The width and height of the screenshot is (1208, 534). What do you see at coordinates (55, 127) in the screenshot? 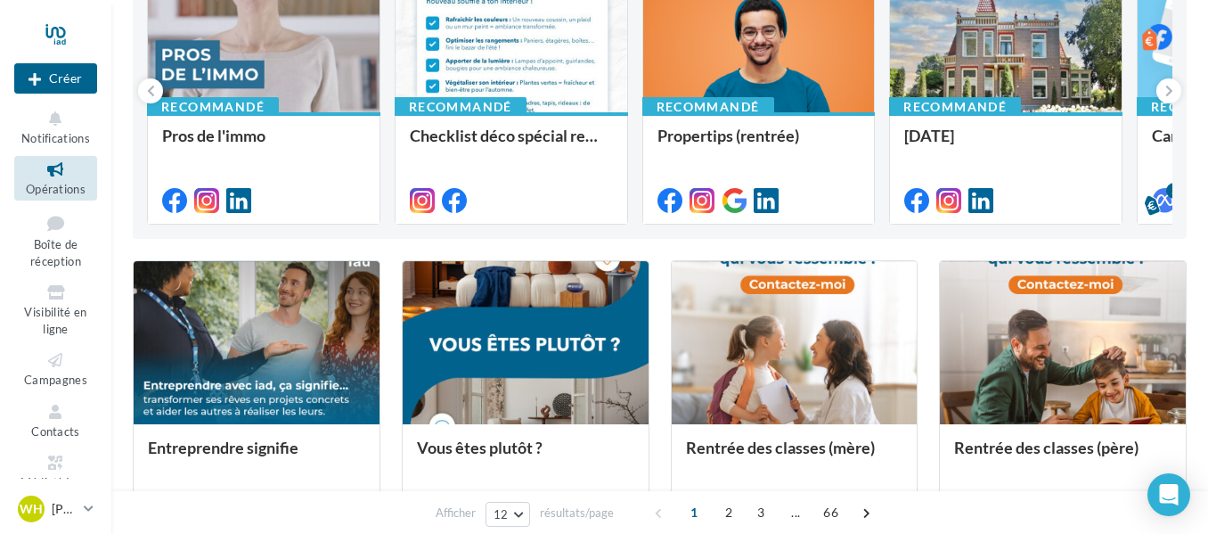
I see `button: Notifications` at bounding box center [55, 127].